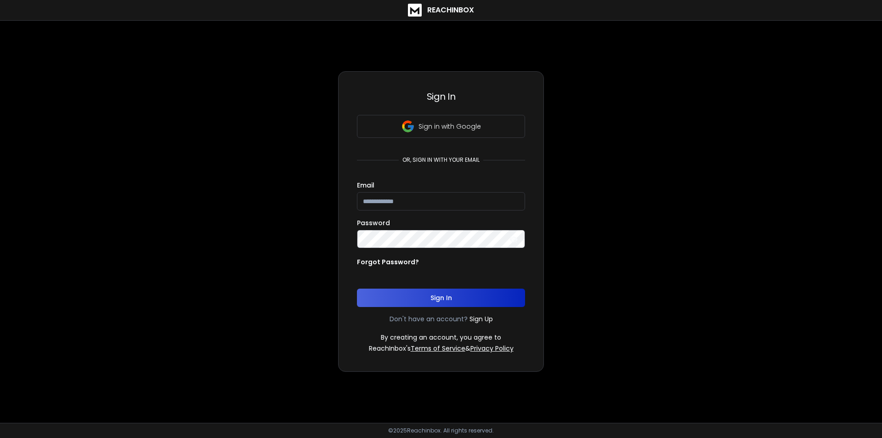  I want to click on button: Sign In, so click(441, 298).